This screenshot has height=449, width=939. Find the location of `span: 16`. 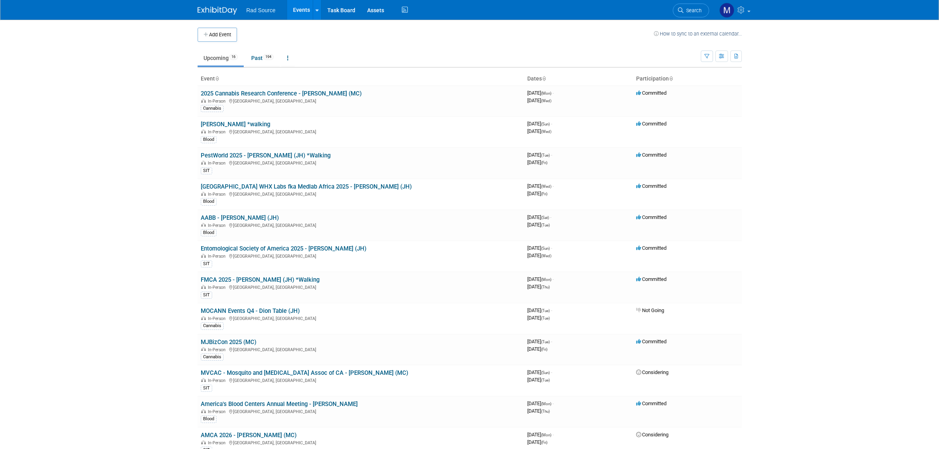

span: 16 is located at coordinates (234, 57).